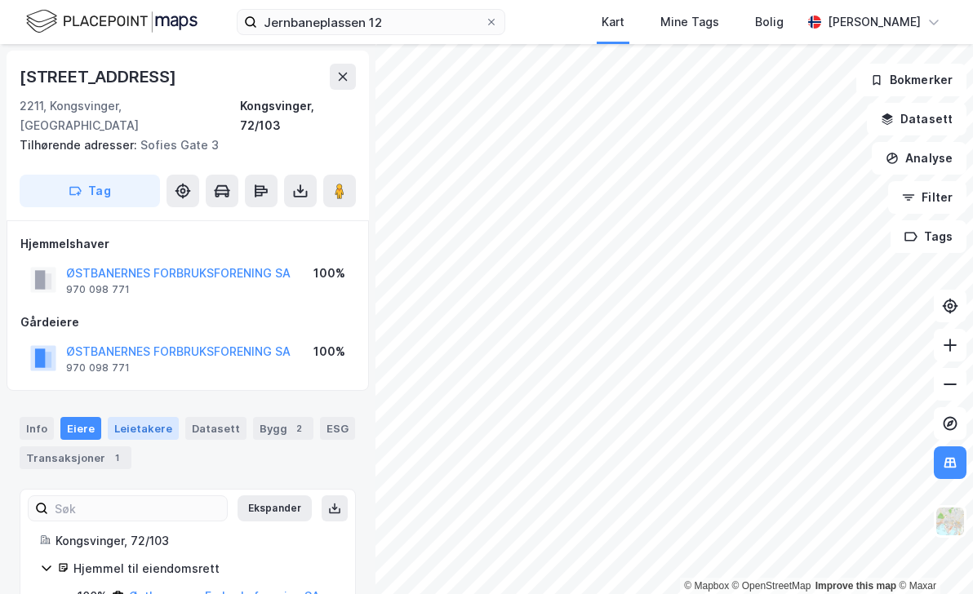 Image resolution: width=973 pixels, height=594 pixels. What do you see at coordinates (37, 428) in the screenshot?
I see `div: Info` at bounding box center [37, 428].